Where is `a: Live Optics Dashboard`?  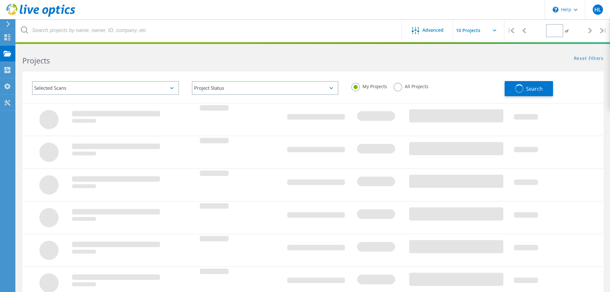 a: Live Optics Dashboard is located at coordinates (41, 16).